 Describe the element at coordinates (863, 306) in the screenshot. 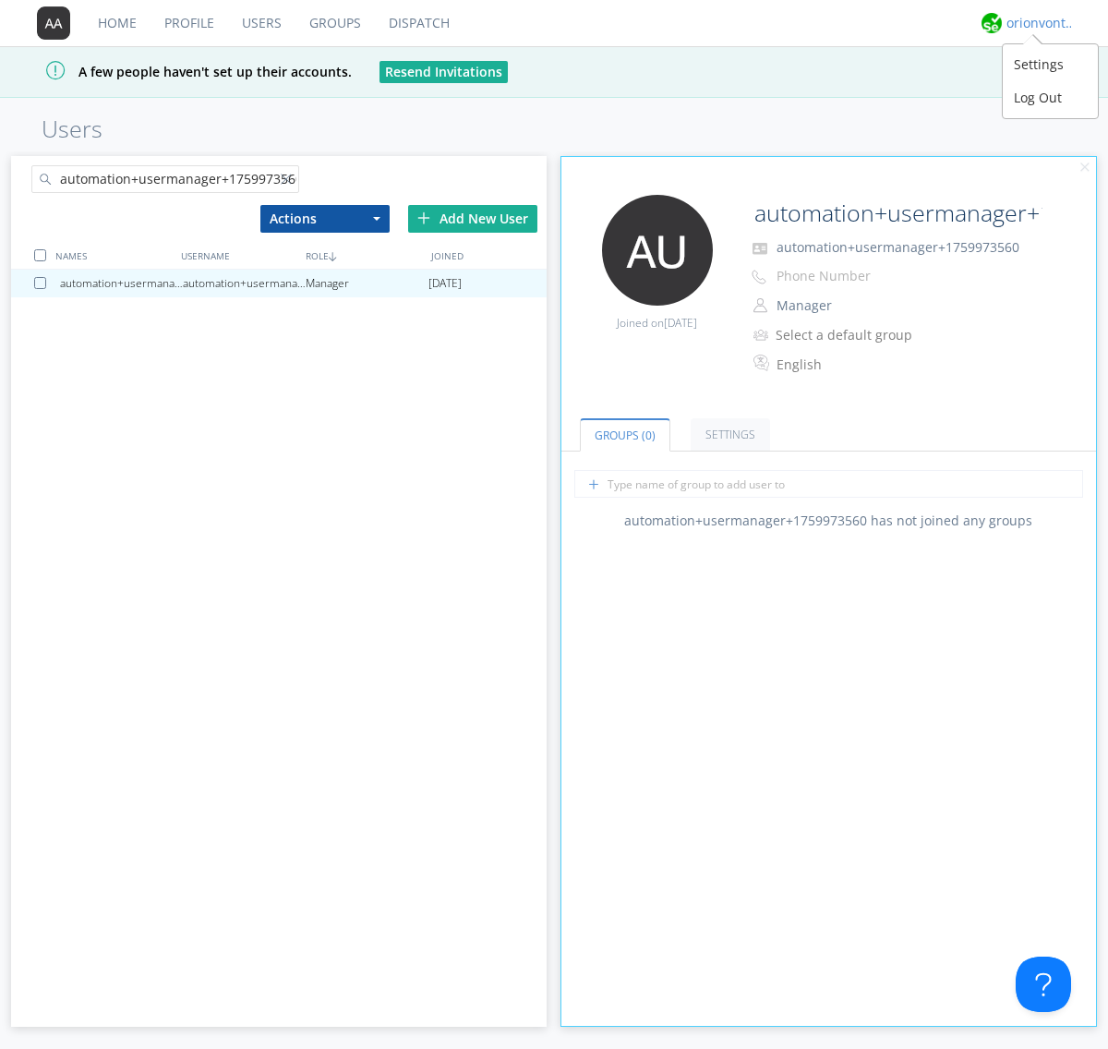

I see `button: Manager` at that location.